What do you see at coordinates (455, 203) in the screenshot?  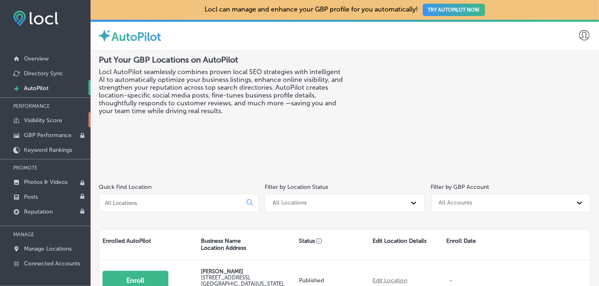 I see `div: All Accounts` at bounding box center [455, 203].